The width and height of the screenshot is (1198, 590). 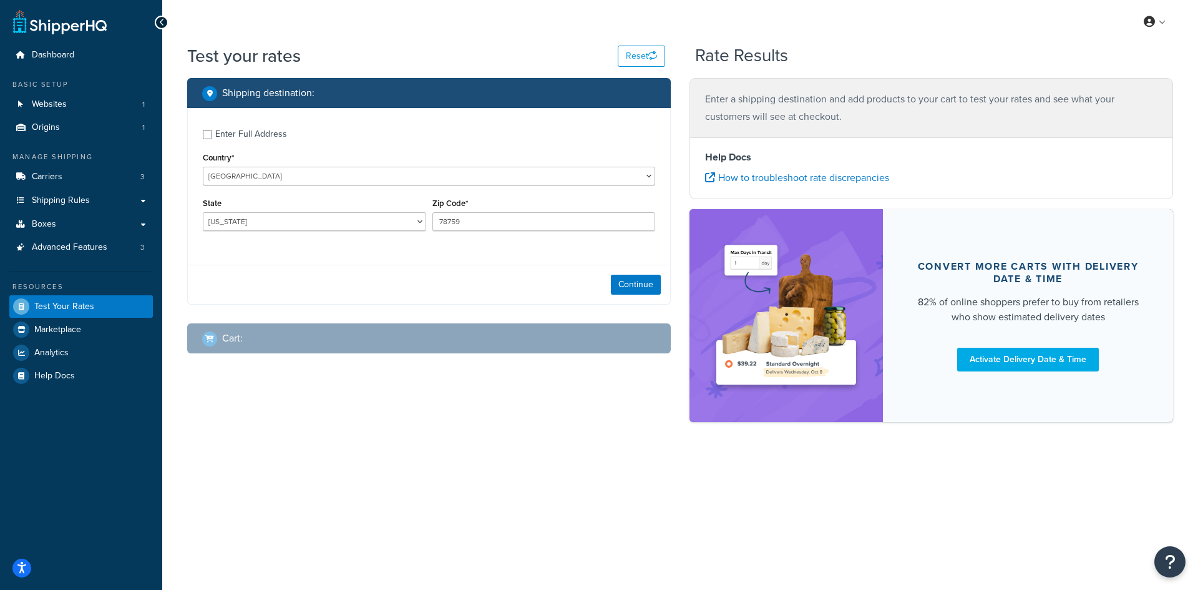 What do you see at coordinates (81, 306) in the screenshot?
I see `a: Test Your Rates` at bounding box center [81, 306].